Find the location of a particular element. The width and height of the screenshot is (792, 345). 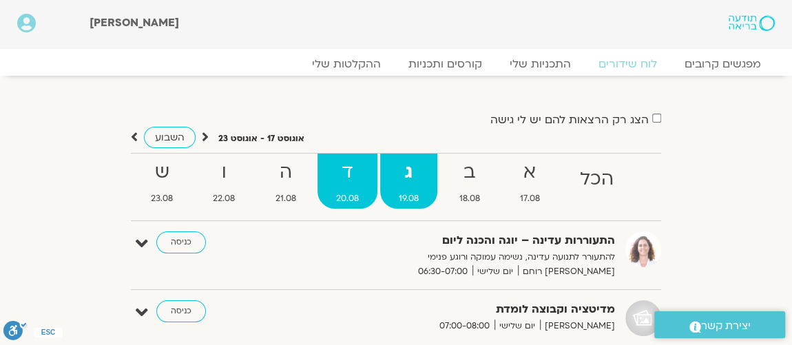

a: השבוע is located at coordinates (169, 137).